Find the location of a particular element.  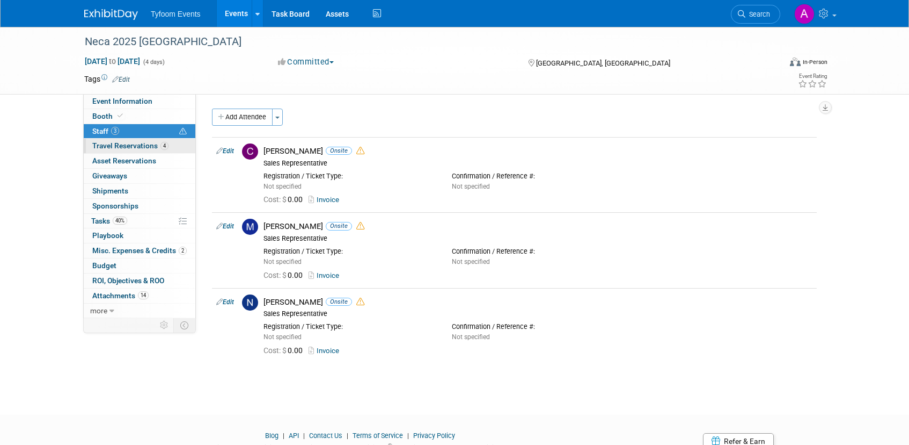

img: Angie Nichols is located at coordinates (805, 14).